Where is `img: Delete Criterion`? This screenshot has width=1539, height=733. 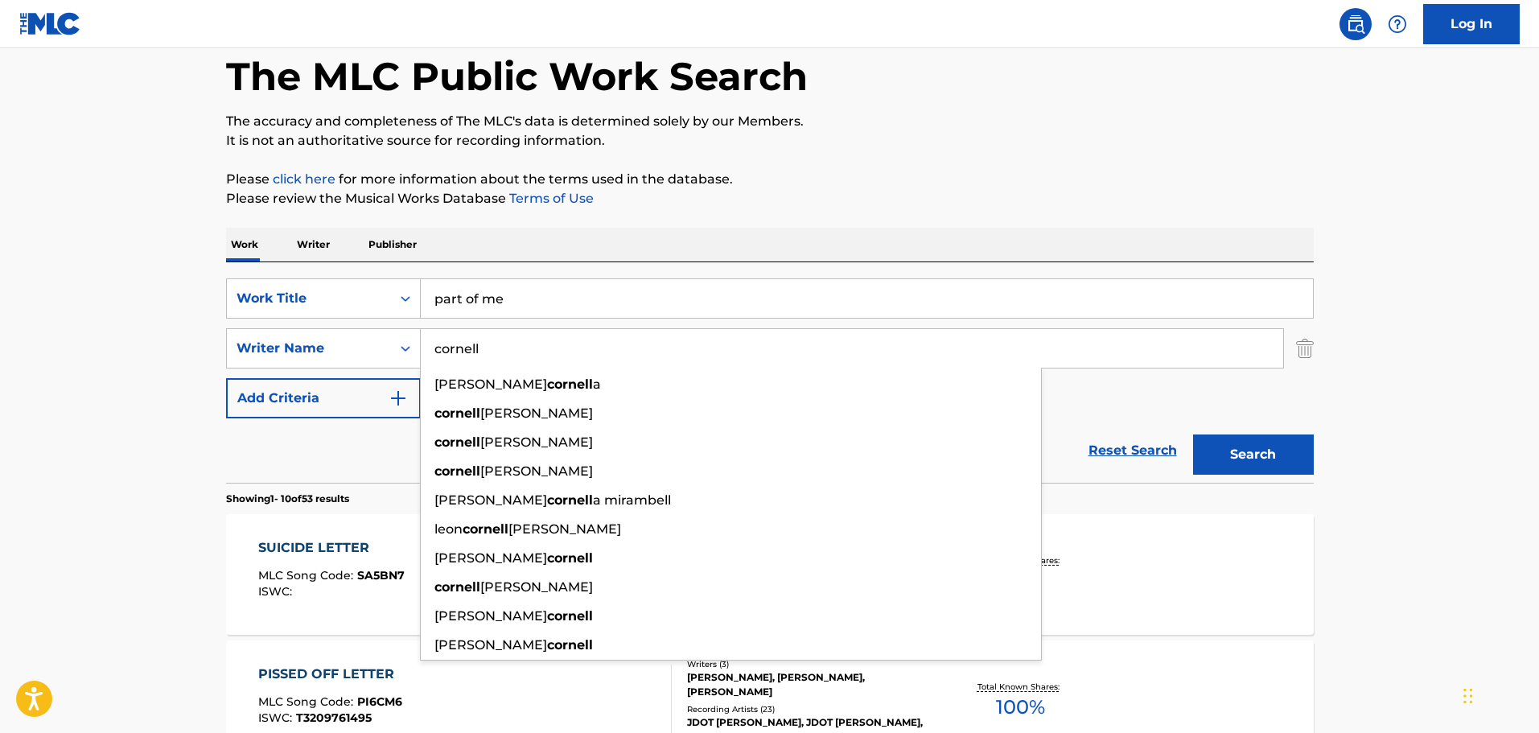 img: Delete Criterion is located at coordinates (1305, 348).